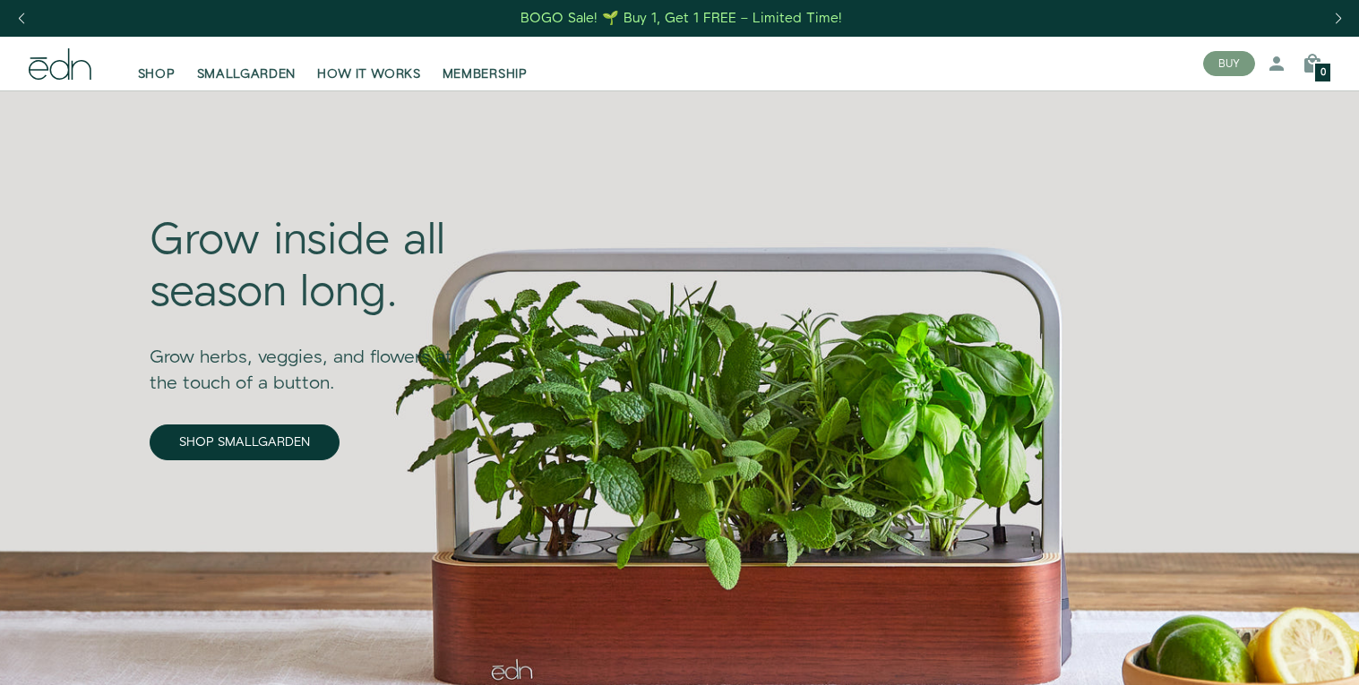 This screenshot has height=685, width=1359. I want to click on span: SMALLGARDEN, so click(246, 74).